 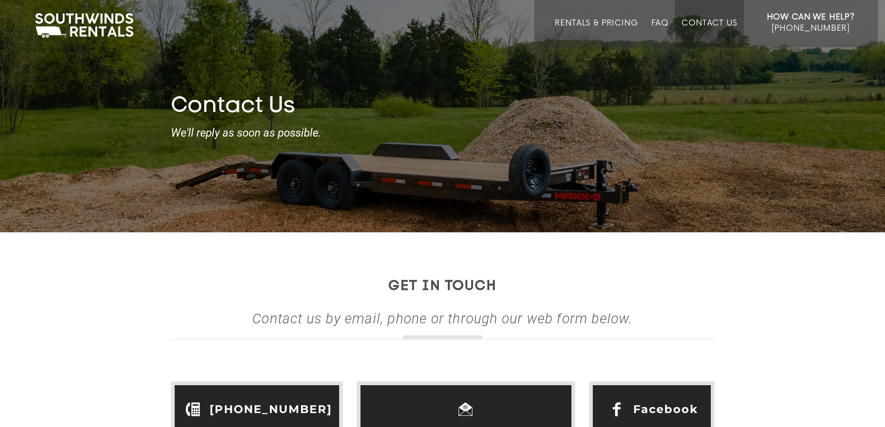 What do you see at coordinates (666, 409) in the screenshot?
I see `a: Facebook` at bounding box center [666, 409].